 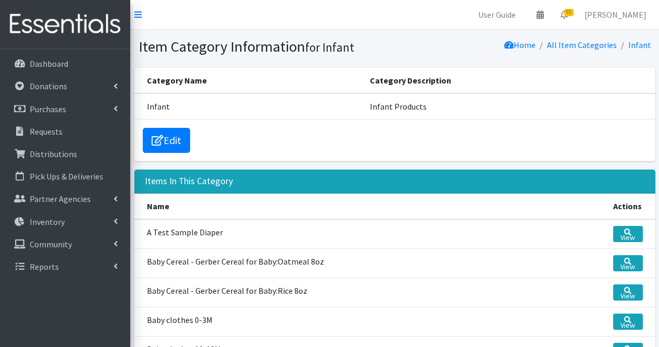 I want to click on p: Partner Agencies, so click(x=60, y=199).